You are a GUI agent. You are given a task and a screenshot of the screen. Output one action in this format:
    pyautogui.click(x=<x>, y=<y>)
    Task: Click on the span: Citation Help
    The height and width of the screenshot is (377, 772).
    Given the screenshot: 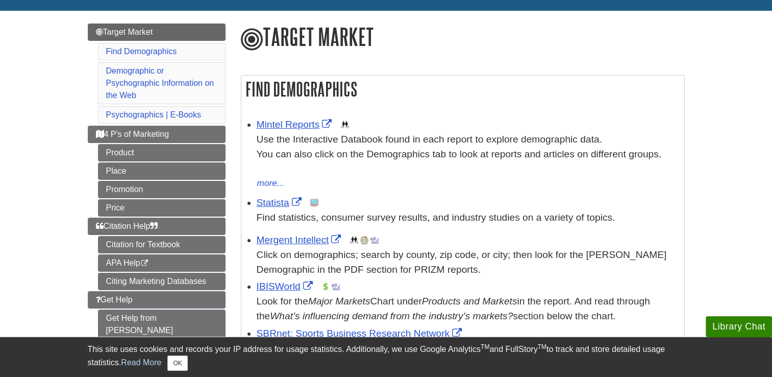 What is the action you would take?
    pyautogui.click(x=127, y=225)
    